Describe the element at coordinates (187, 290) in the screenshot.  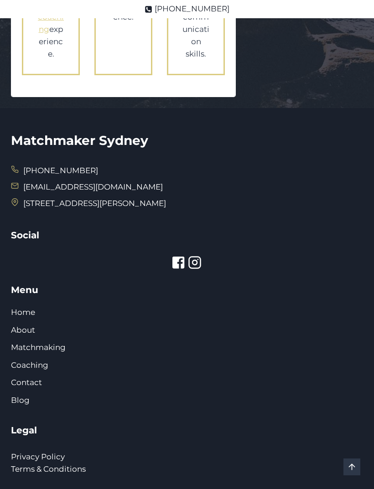
I see `h5: Menu` at that location.